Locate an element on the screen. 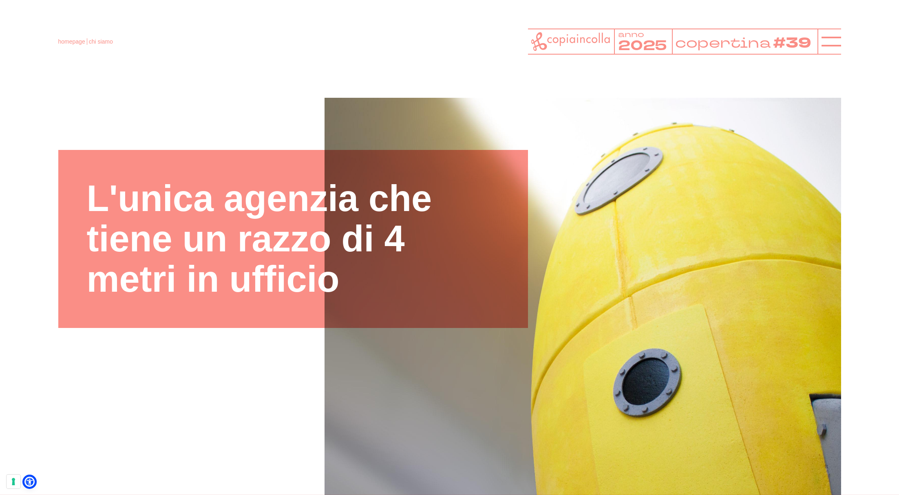  tspan: 2025 is located at coordinates (642, 46).